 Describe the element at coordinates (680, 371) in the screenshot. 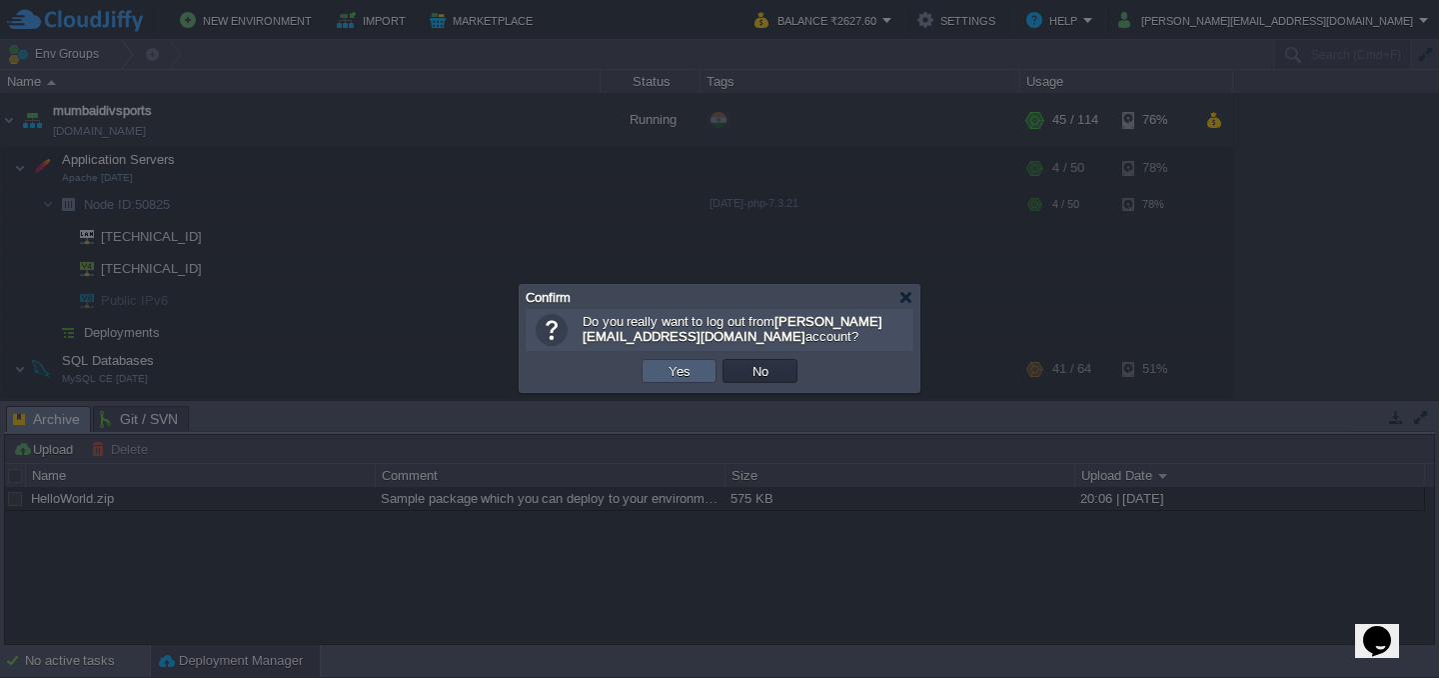

I see `button: Yes` at that location.